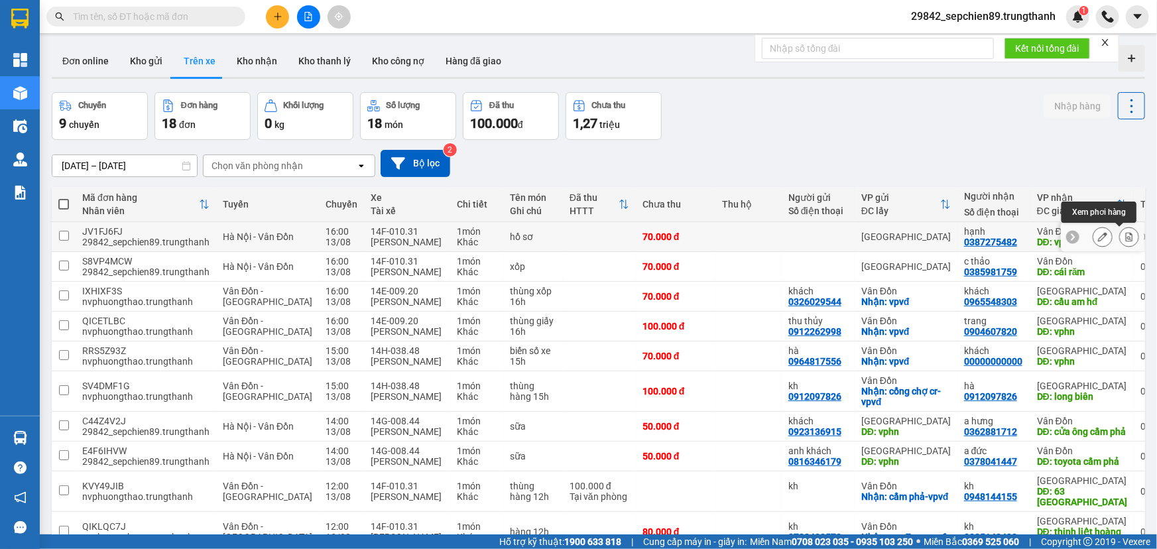 The image size is (1157, 549). Describe the element at coordinates (520, 125) in the screenshot. I see `span: đ` at that location.